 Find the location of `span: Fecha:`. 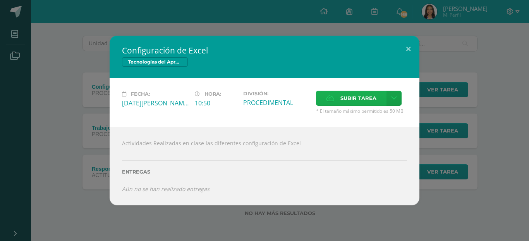

span: Fecha: is located at coordinates (140, 94).